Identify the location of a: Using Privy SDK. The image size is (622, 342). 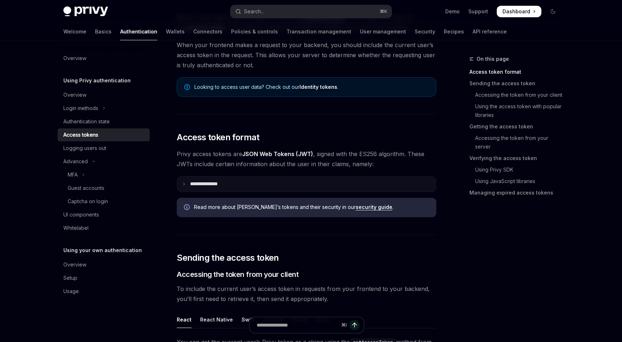
(517, 170).